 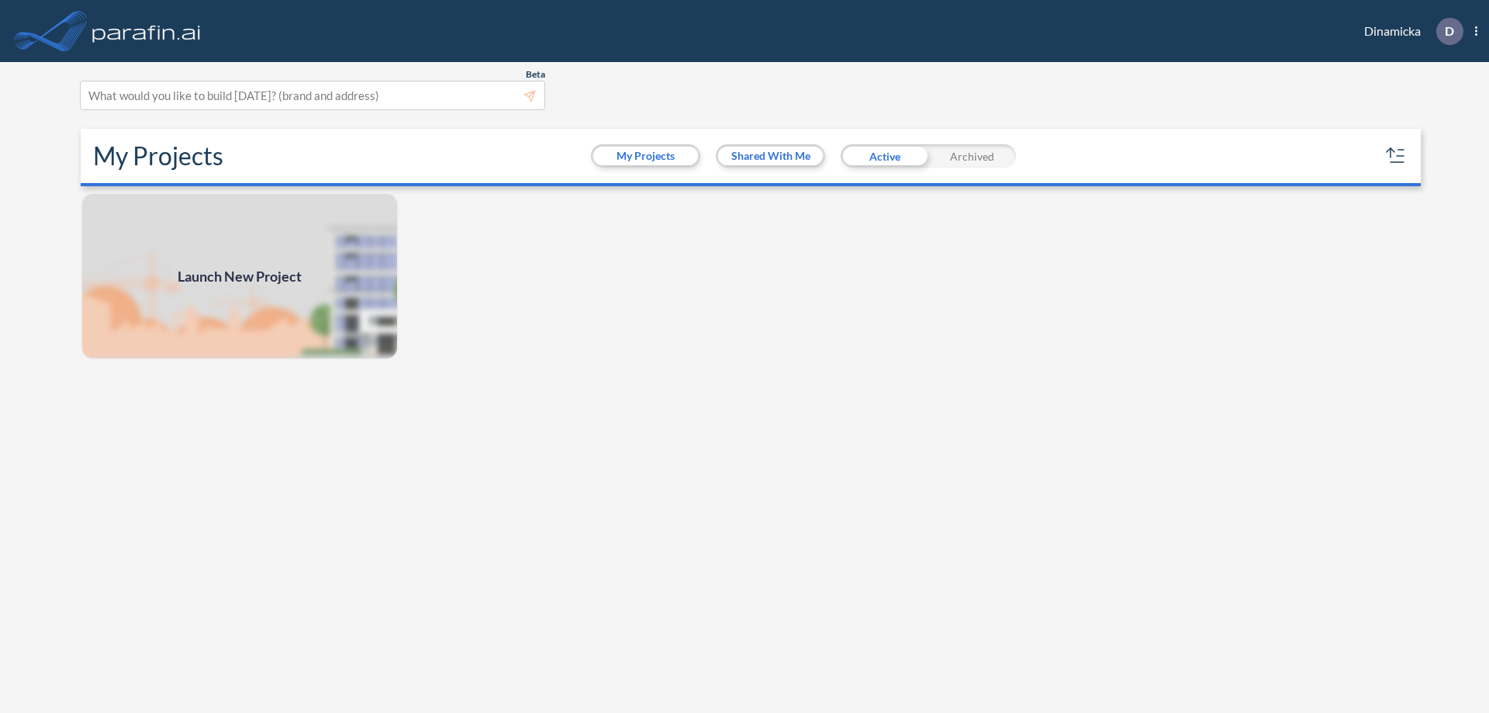 I want to click on div: Archived, so click(x=972, y=156).